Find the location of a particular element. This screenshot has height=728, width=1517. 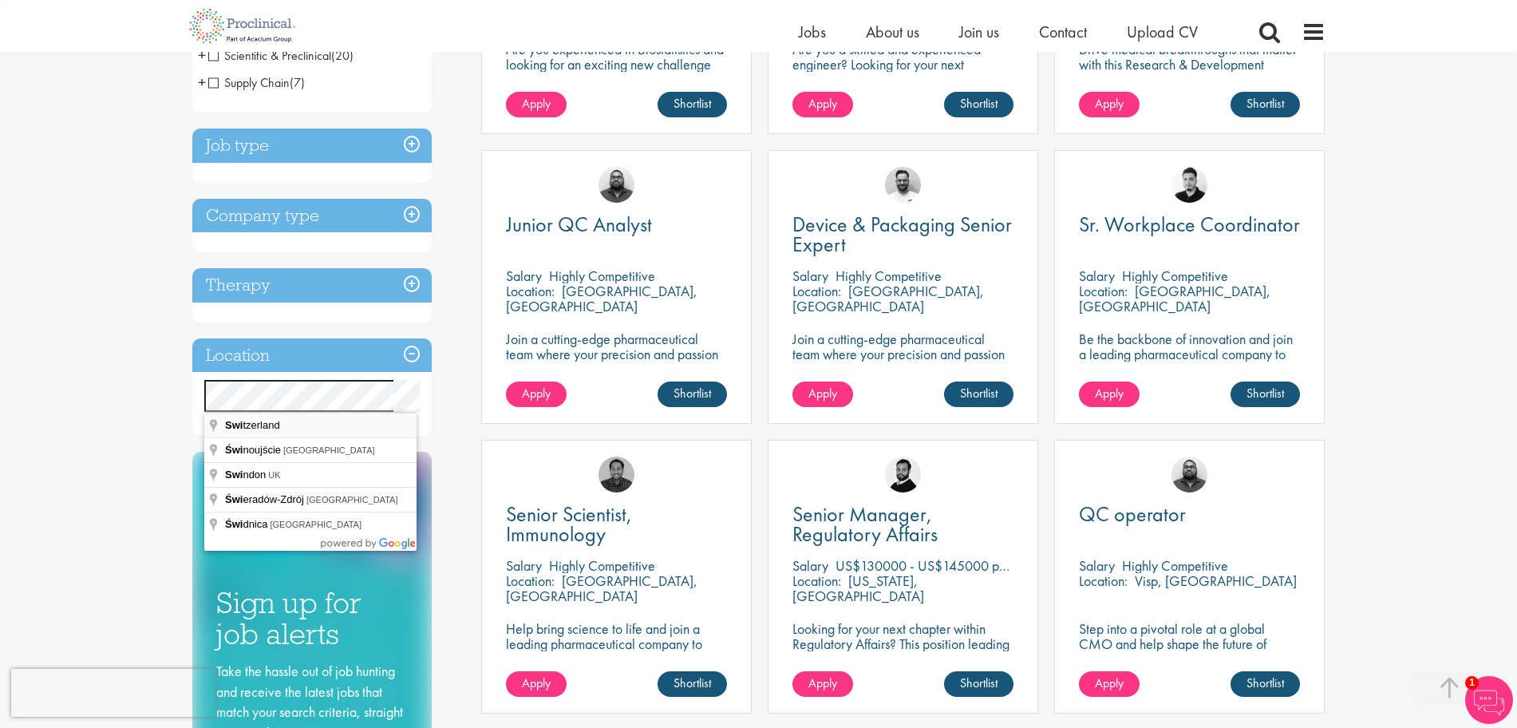

a: Emile De Beer is located at coordinates (903, 184).